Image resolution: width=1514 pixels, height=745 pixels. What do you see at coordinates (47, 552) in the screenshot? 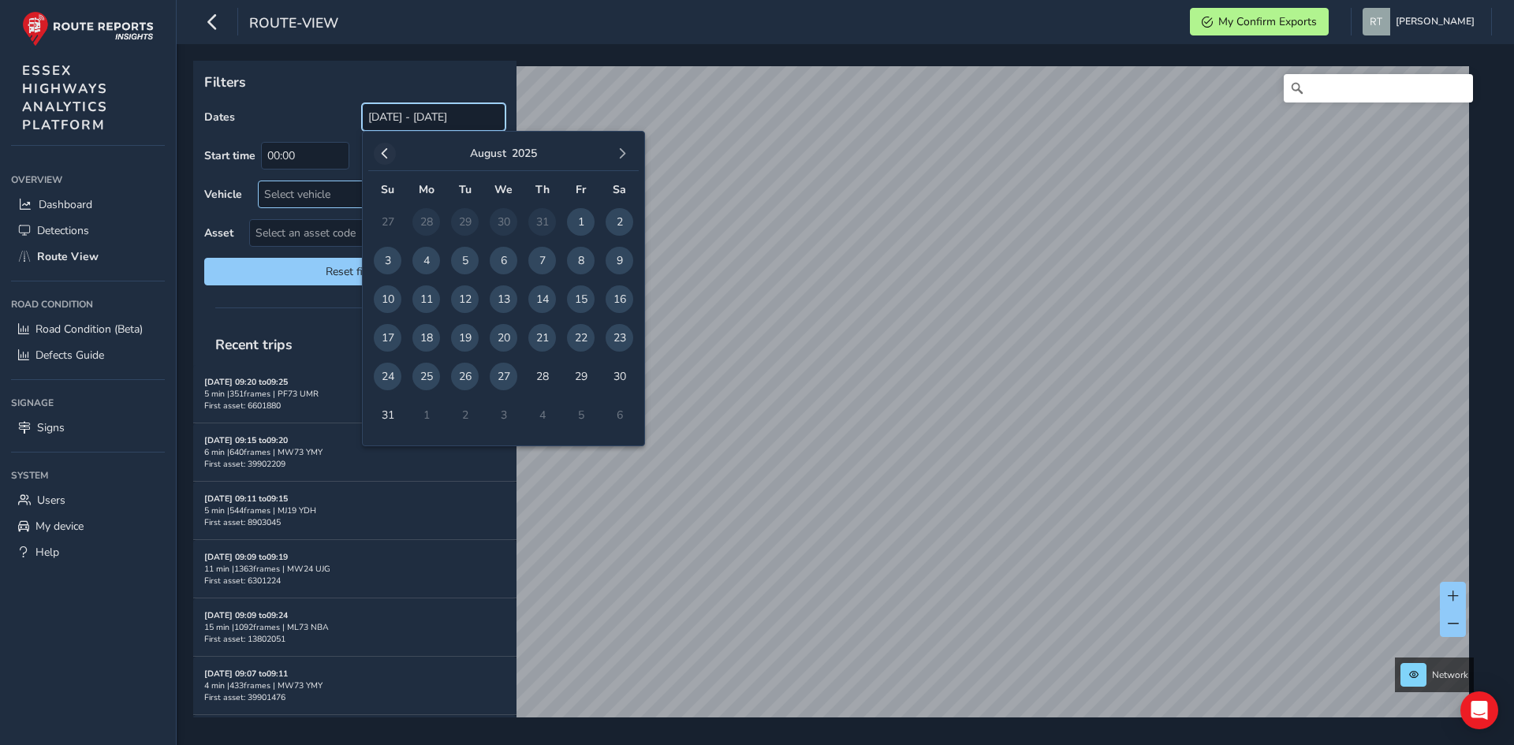
I see `span: Help` at bounding box center [47, 552].